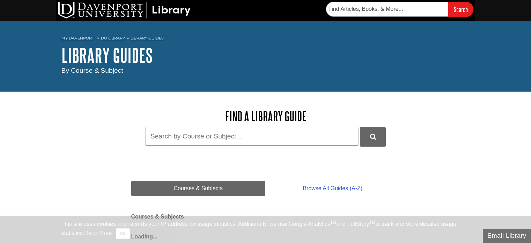 The height and width of the screenshot is (243, 531). What do you see at coordinates (266, 55) in the screenshot?
I see `h1: Library Guides` at bounding box center [266, 55].